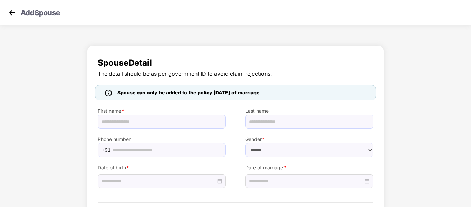 The image size is (471, 207). Describe the element at coordinates (40, 12) in the screenshot. I see `p: Add Spouse` at that location.